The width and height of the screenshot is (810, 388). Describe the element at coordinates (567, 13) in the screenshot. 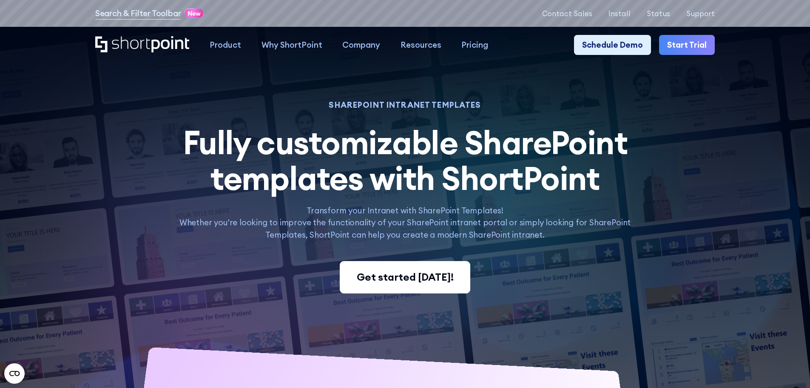

I see `p: Contact Sales` at that location.